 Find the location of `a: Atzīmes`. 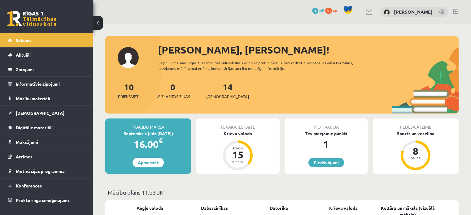

a: Atzīmes is located at coordinates (46, 157).